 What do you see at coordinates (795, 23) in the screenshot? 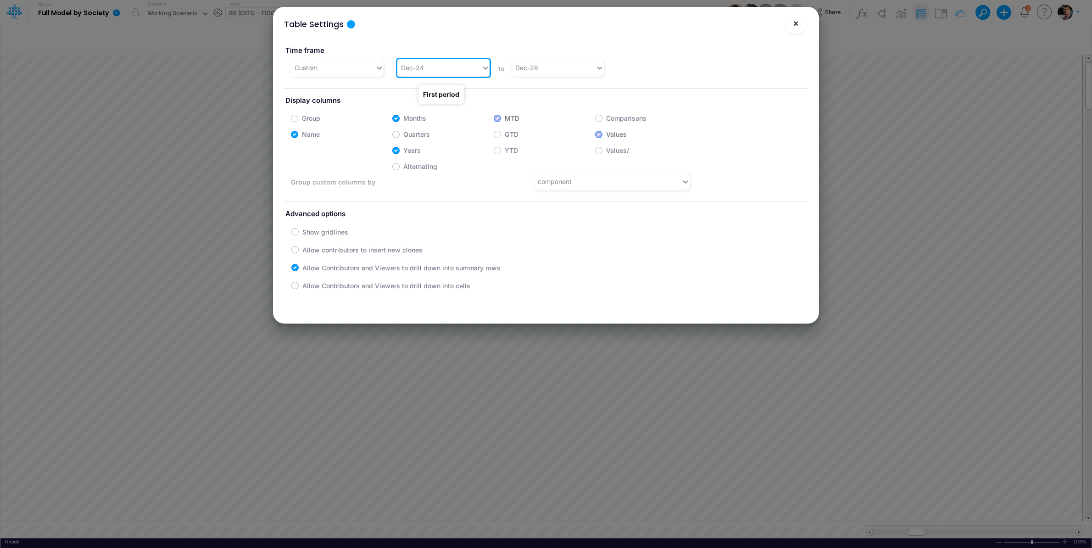
I see `button: Close` at bounding box center [795, 23].